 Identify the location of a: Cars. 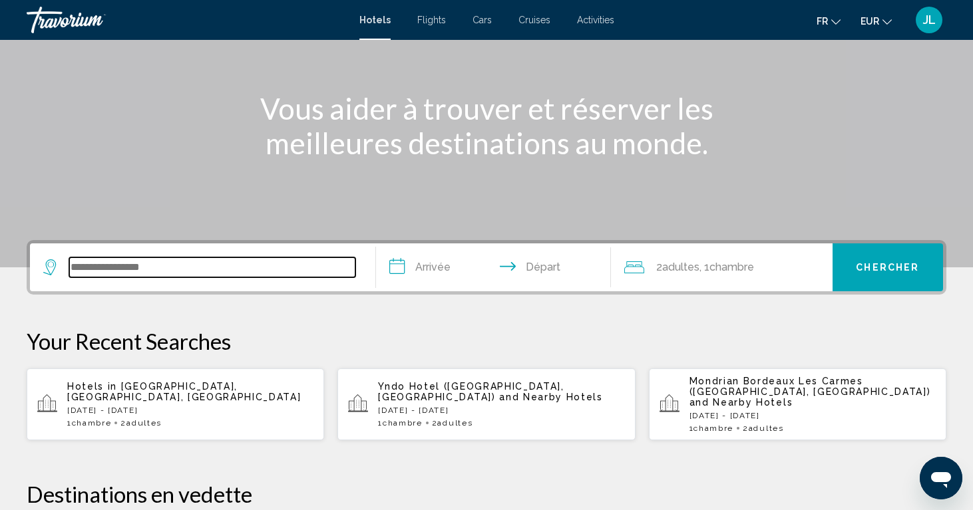
(482, 20).